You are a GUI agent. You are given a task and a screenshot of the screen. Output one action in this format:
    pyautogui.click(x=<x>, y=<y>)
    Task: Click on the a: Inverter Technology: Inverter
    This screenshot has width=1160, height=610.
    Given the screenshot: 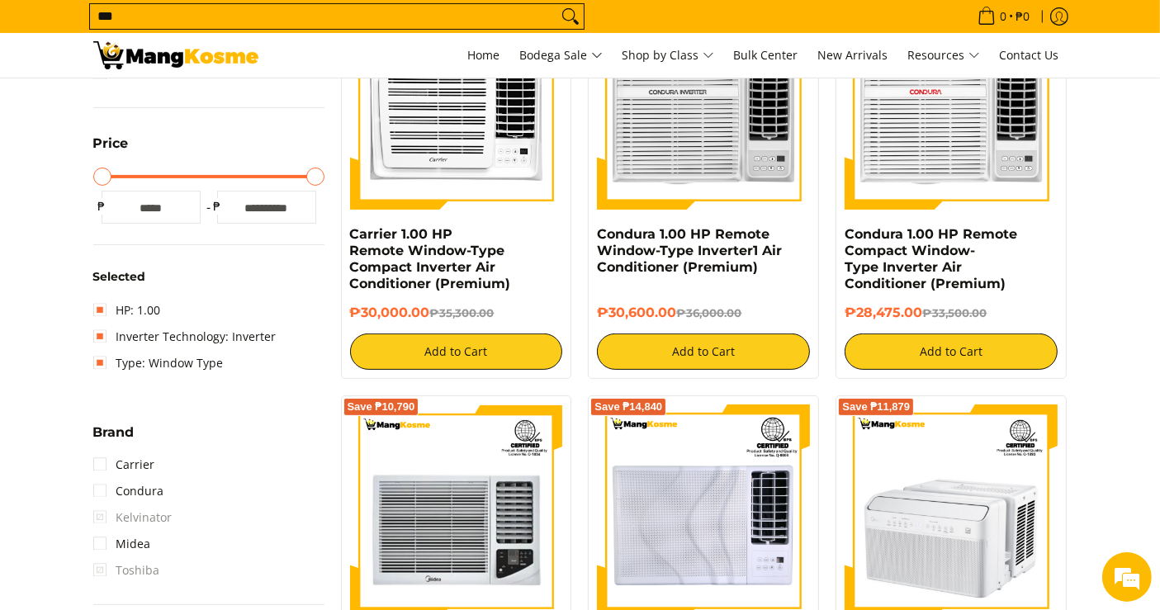 What is the action you would take?
    pyautogui.click(x=185, y=337)
    